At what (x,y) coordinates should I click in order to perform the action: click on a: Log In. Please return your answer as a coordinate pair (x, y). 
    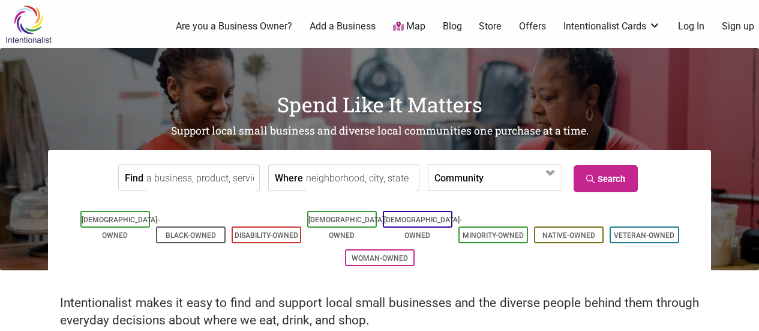
    Looking at the image, I should click on (691, 26).